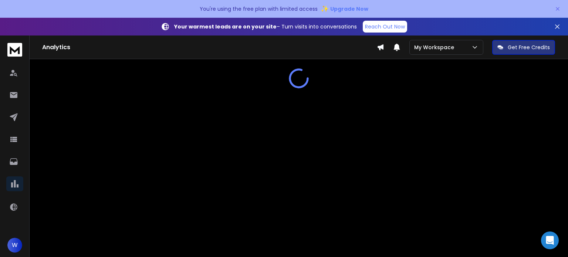  I want to click on p: You're using the free plan with limited access, so click(259, 9).